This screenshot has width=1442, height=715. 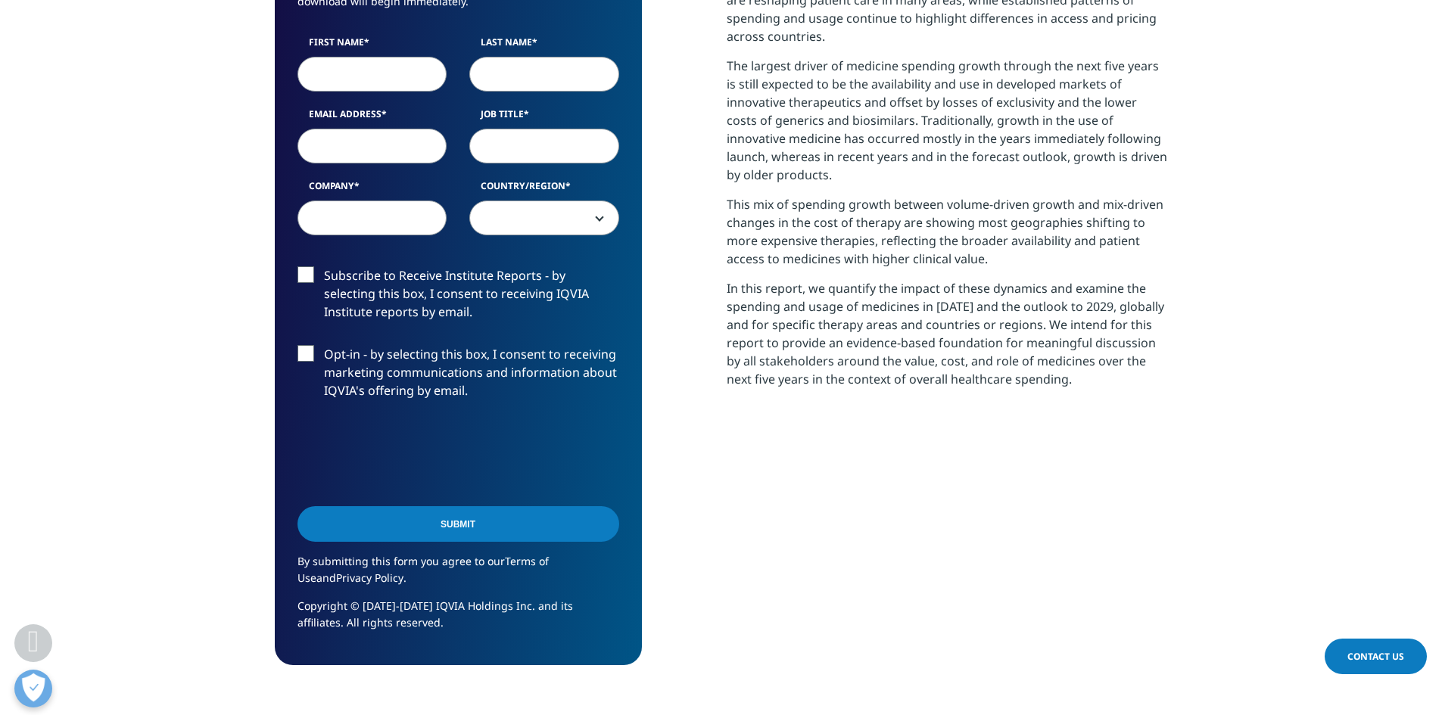 What do you see at coordinates (947, 237) in the screenshot?
I see `p: This mix of spending growth between volume-driven growth and mix-driven changes in the cost of th...` at bounding box center [947, 237].